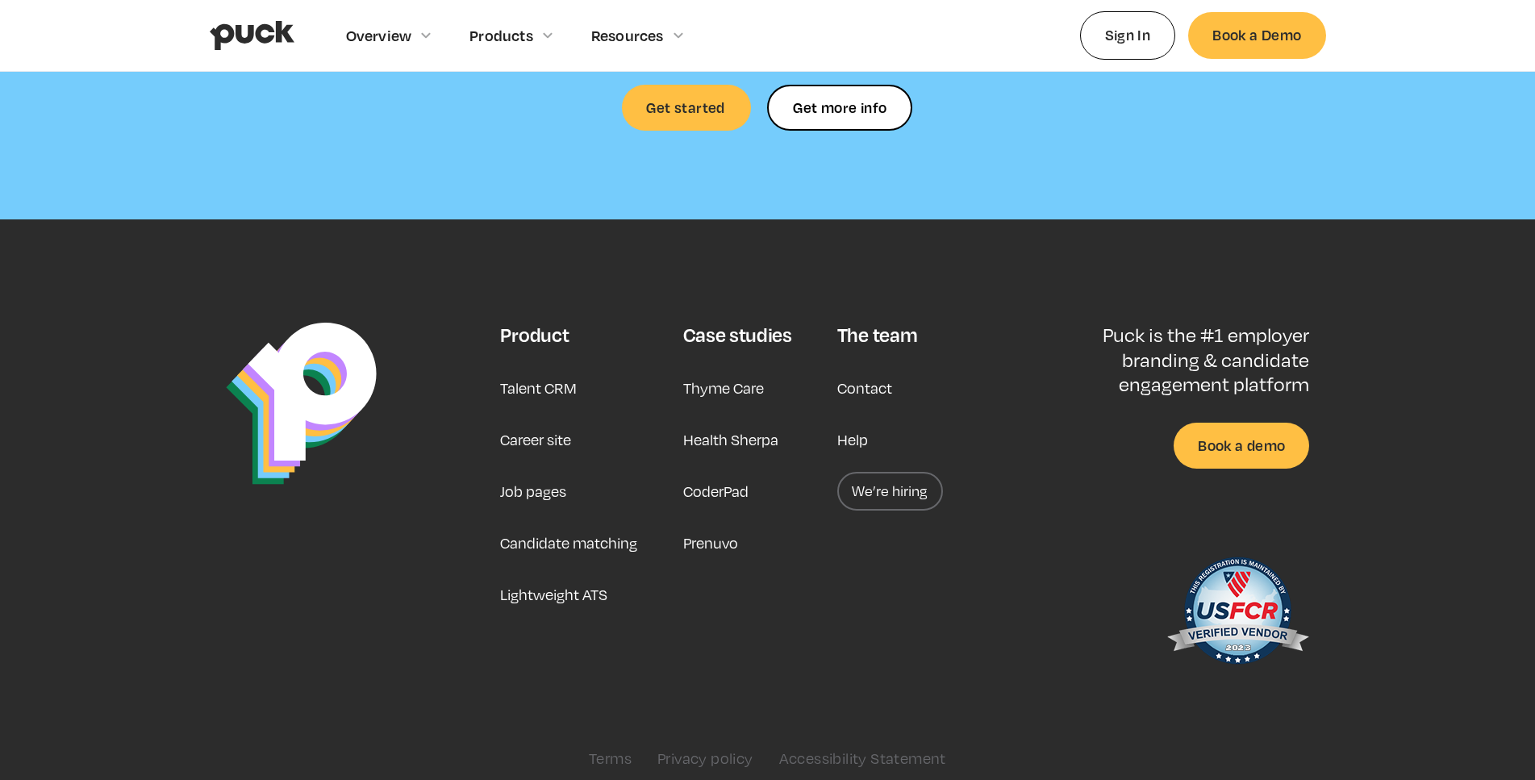 This screenshot has height=780, width=1535. Describe the element at coordinates (1127, 35) in the screenshot. I see `a: Sign In` at that location.